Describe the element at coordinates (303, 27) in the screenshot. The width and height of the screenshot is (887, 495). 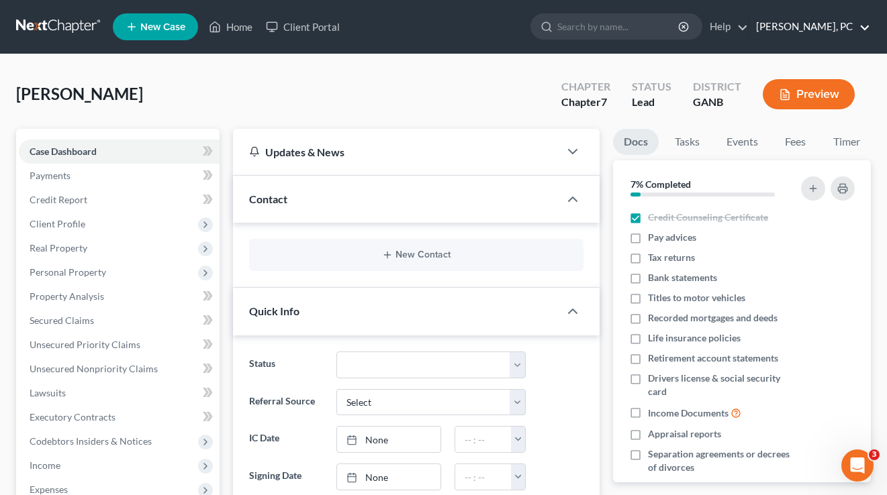
I see `a: Client Portal` at that location.